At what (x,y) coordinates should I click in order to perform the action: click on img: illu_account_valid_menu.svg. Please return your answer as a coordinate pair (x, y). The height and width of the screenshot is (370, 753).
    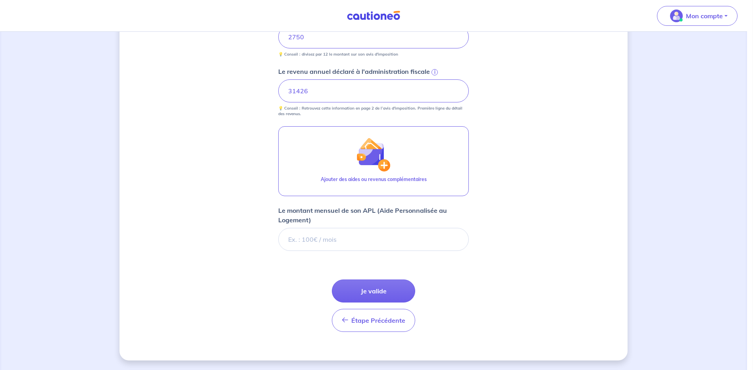
    Looking at the image, I should click on (676, 16).